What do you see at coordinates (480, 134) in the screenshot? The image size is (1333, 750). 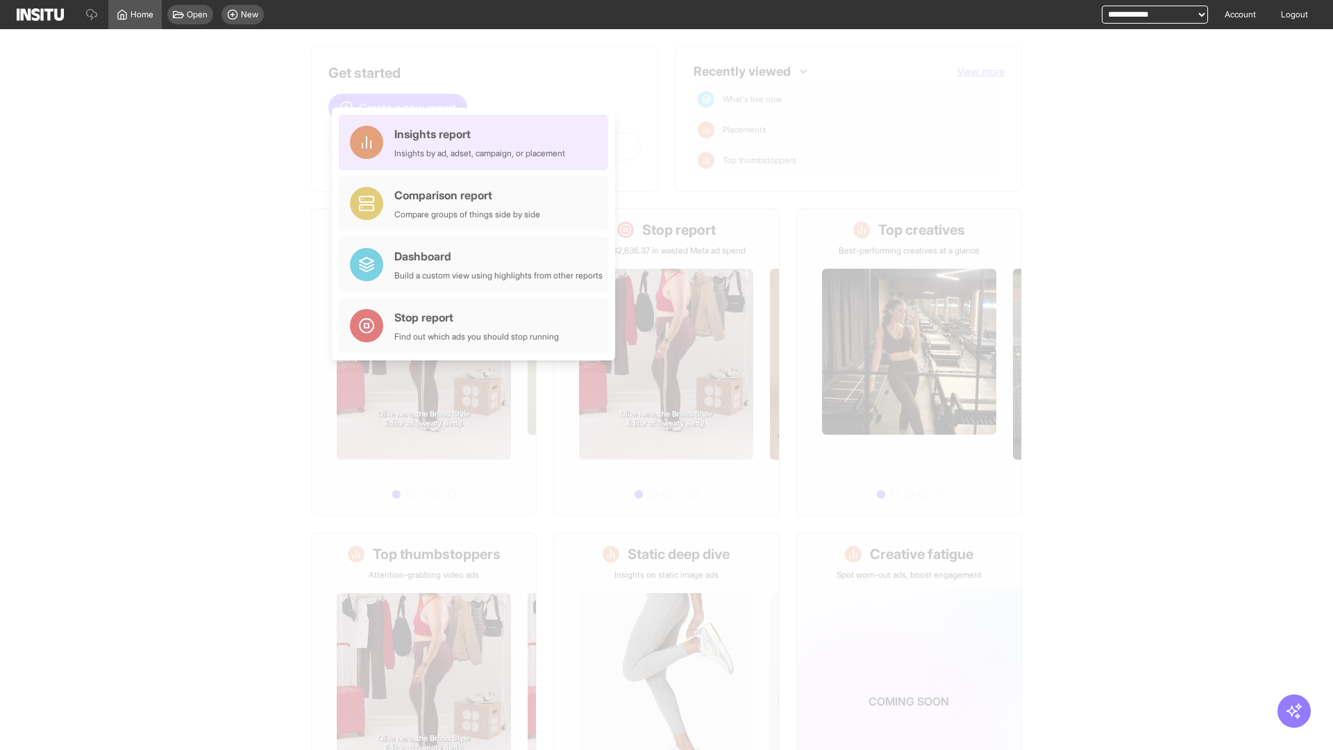 I see `div: Insights report` at bounding box center [480, 134].